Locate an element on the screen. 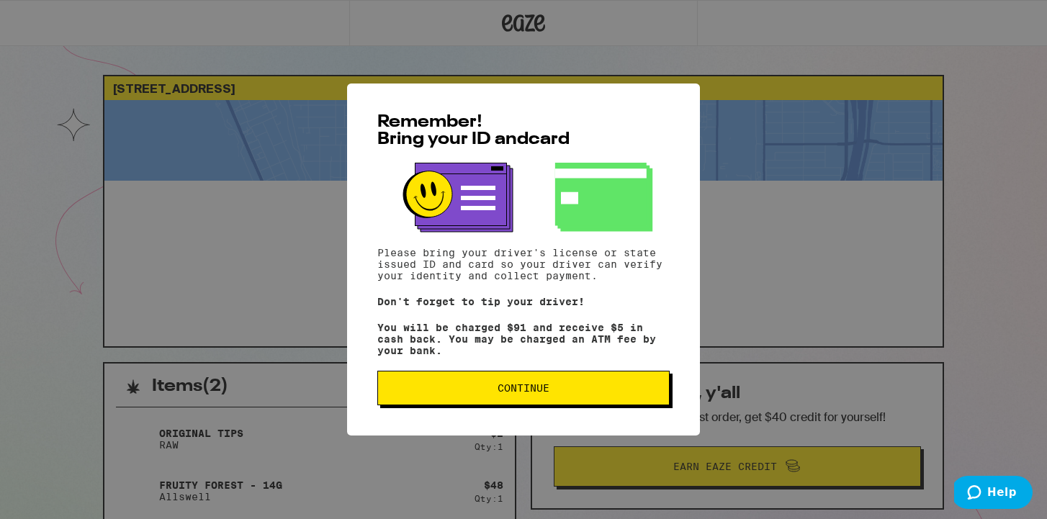  p: You will be charged $91 and receive $5 in cash back. You may be charged an ATM fee by your bank. is located at coordinates (524, 339).